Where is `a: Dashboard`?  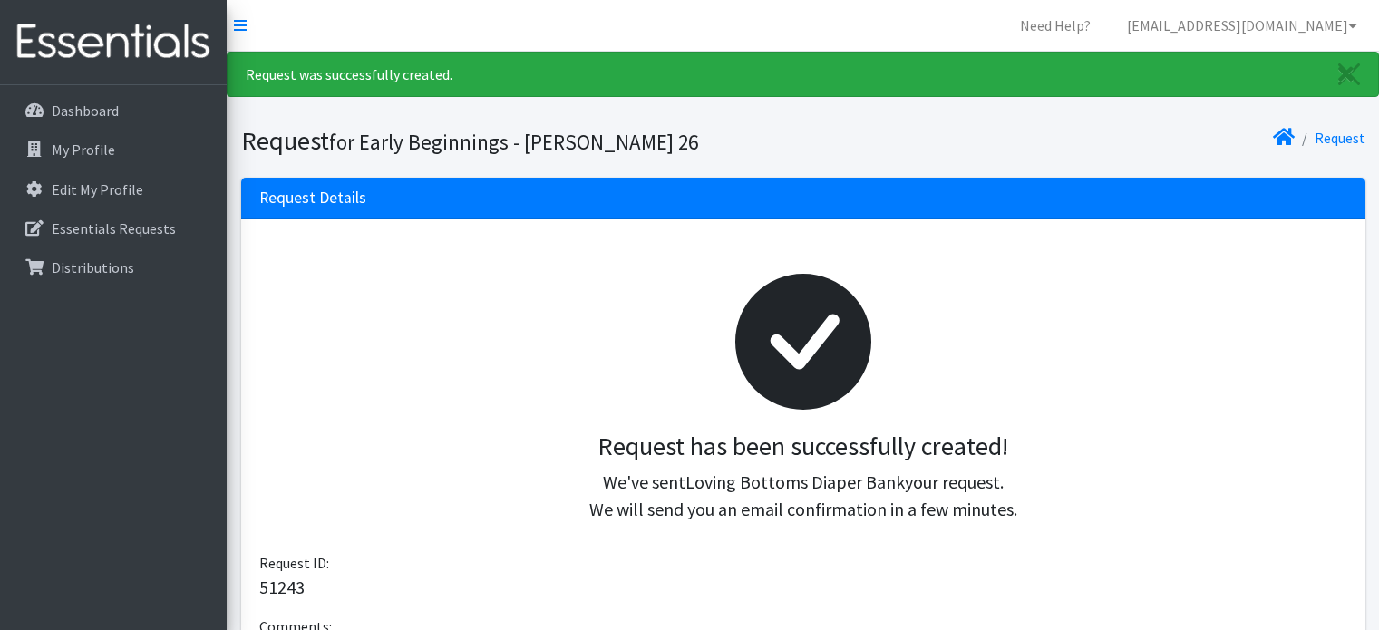
a: Dashboard is located at coordinates (113, 111).